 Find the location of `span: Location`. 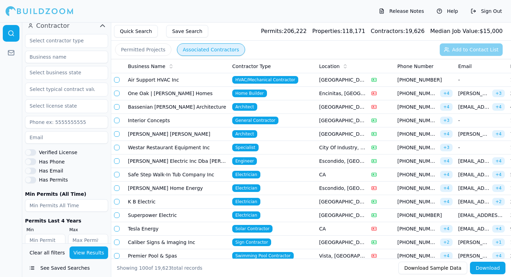

span: Location is located at coordinates (329, 66).